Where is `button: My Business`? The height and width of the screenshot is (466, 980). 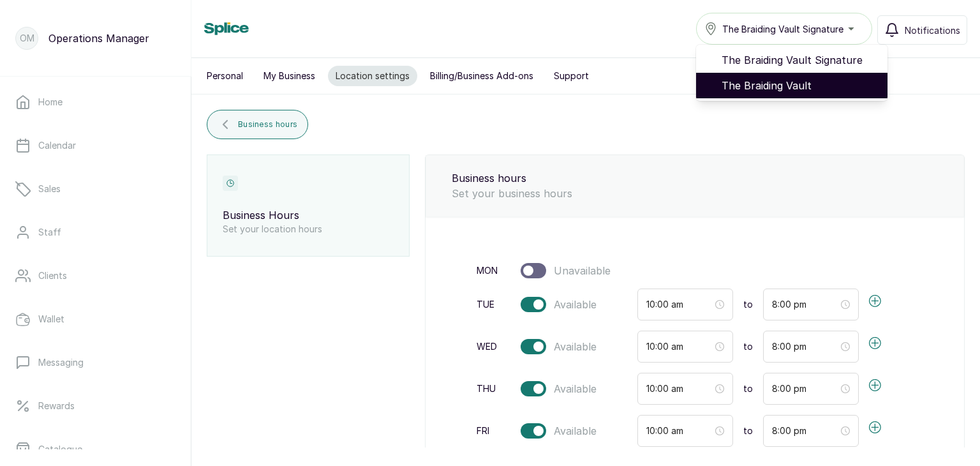
button: My Business is located at coordinates (289, 76).